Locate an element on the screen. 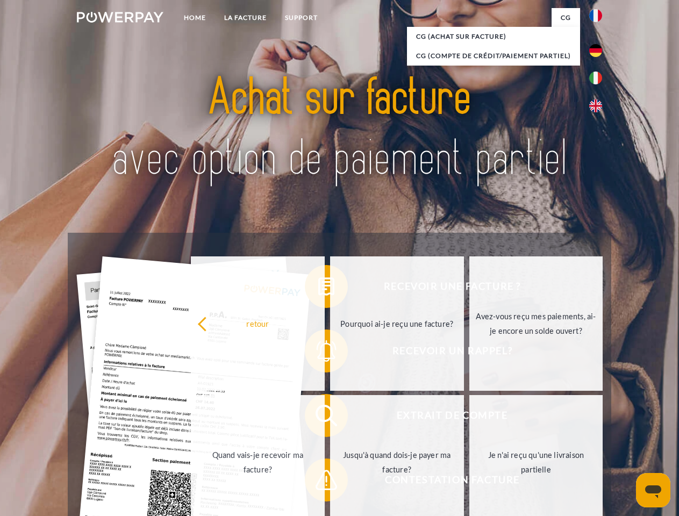 This screenshot has height=516, width=679. a: Avez-vous reçu mes paiements, ai-je encore un solde ouvert? is located at coordinates (536, 323).